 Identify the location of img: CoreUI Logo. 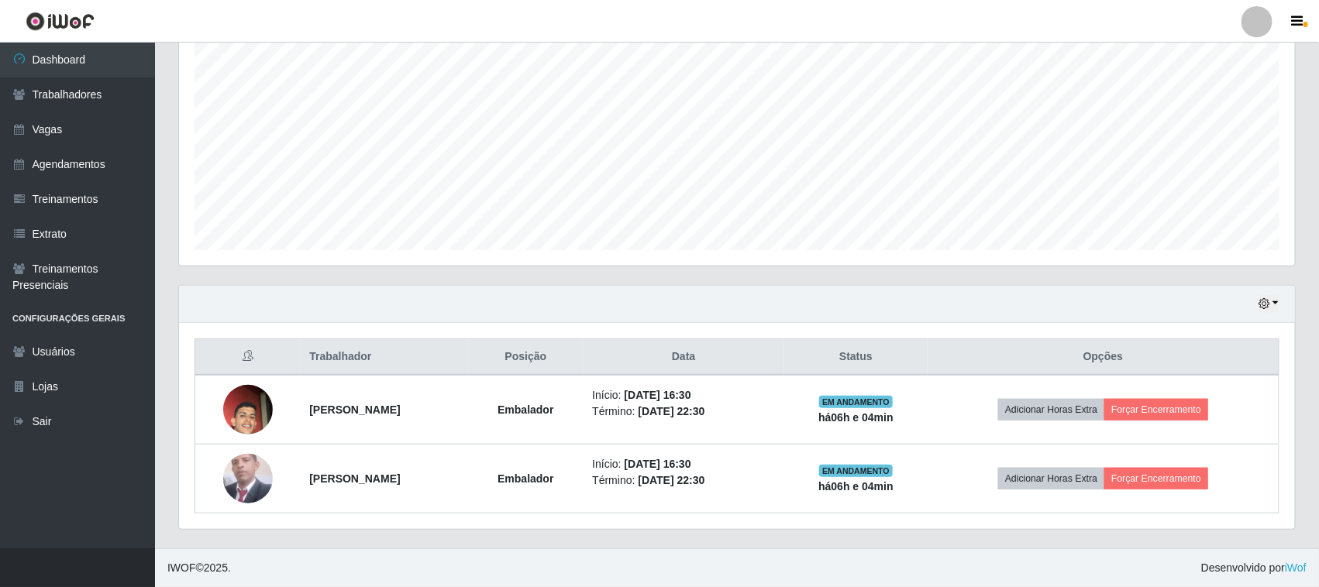
(60, 21).